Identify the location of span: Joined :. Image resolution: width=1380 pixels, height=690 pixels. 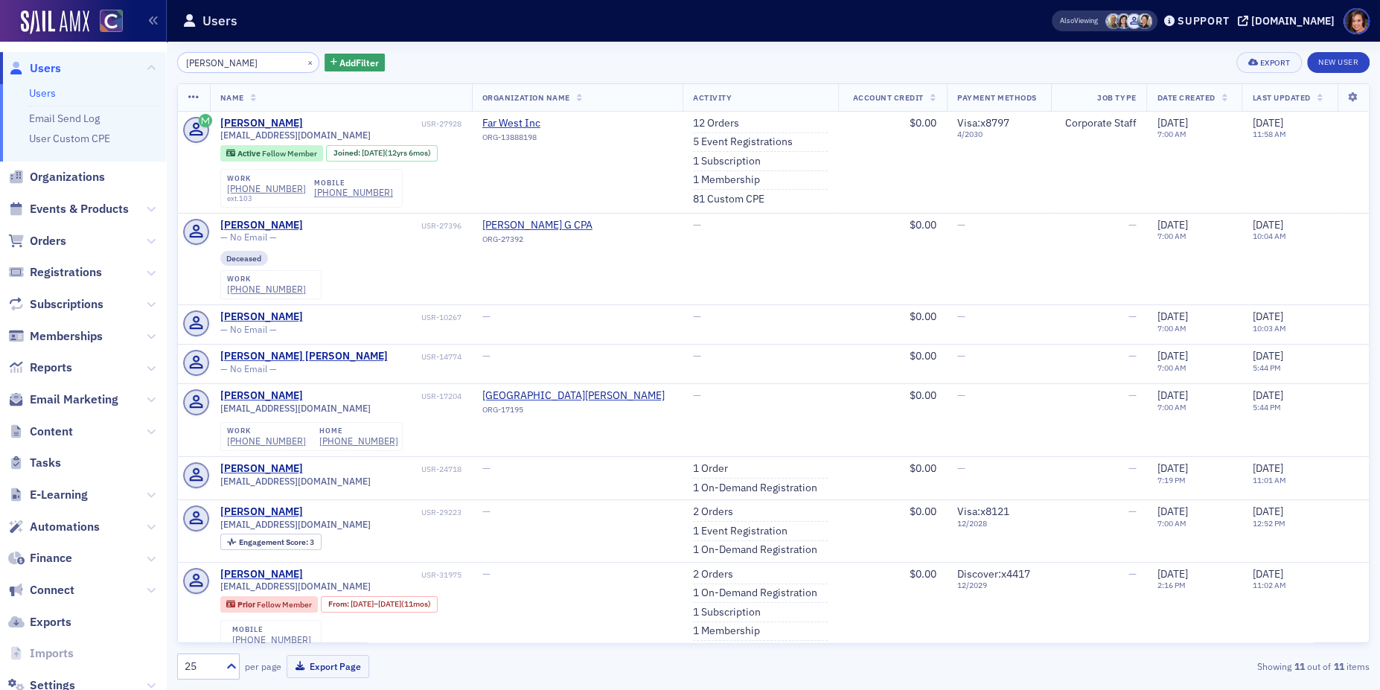
(348, 153).